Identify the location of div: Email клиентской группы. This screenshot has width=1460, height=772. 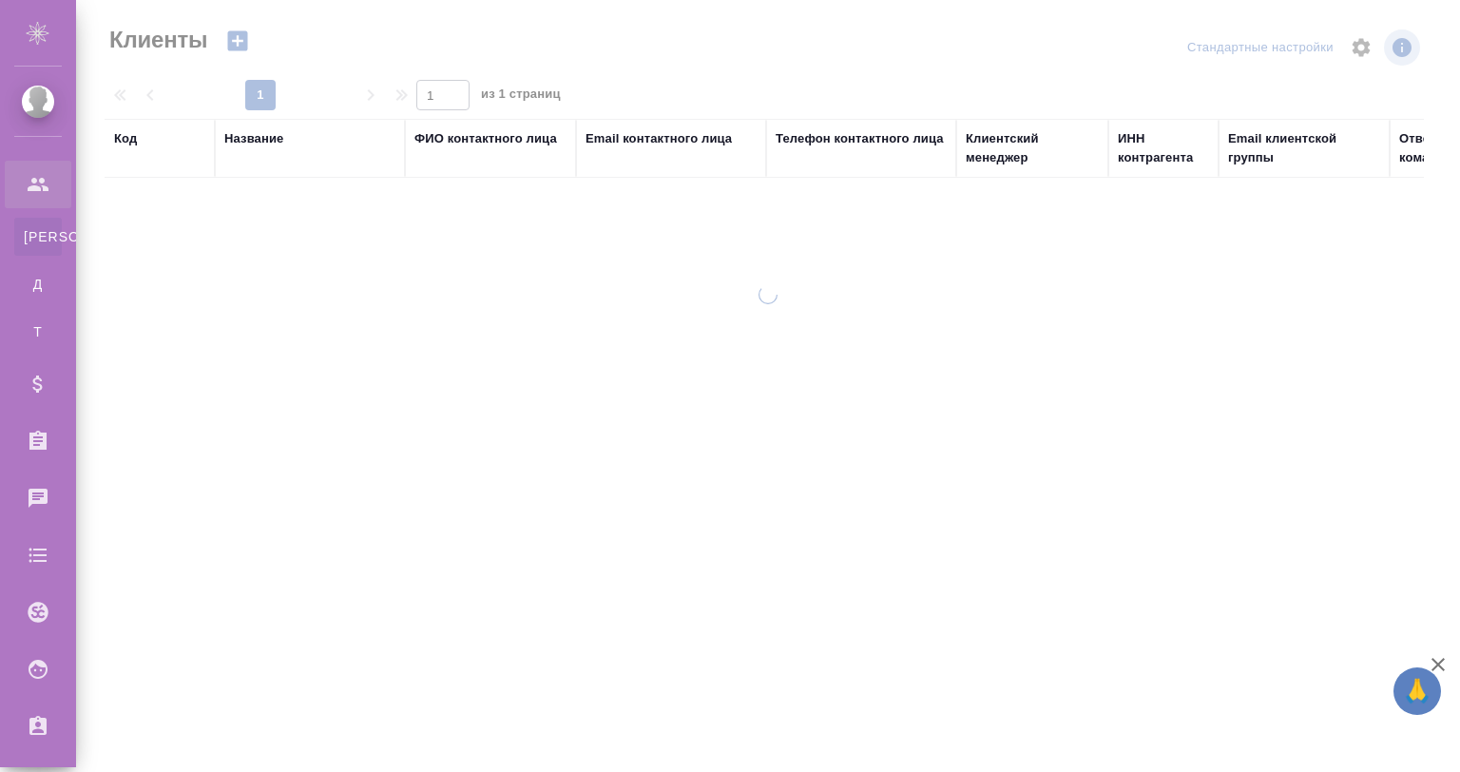
(1304, 148).